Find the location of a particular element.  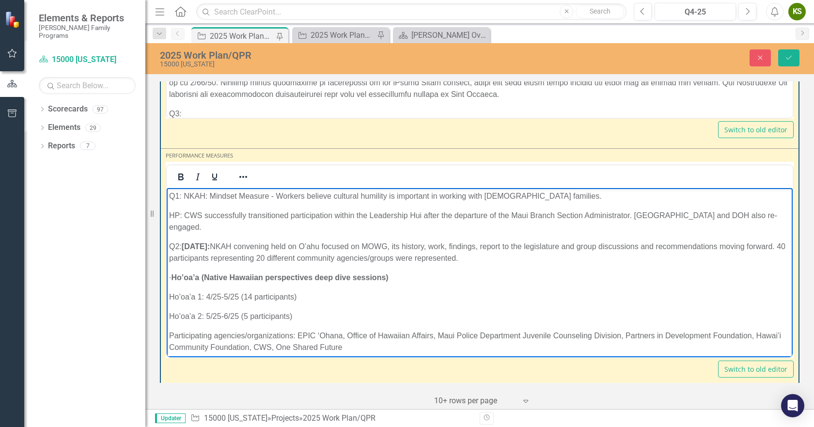

p: Q1: NKAH: Mindset Measure - Workers believe cultural humility is important in working with [DEMOG... is located at coordinates (313, 8).